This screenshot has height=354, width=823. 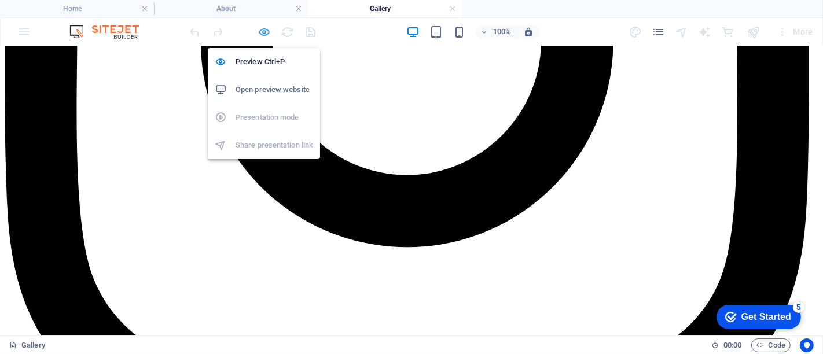 I want to click on h4: About, so click(x=231, y=9).